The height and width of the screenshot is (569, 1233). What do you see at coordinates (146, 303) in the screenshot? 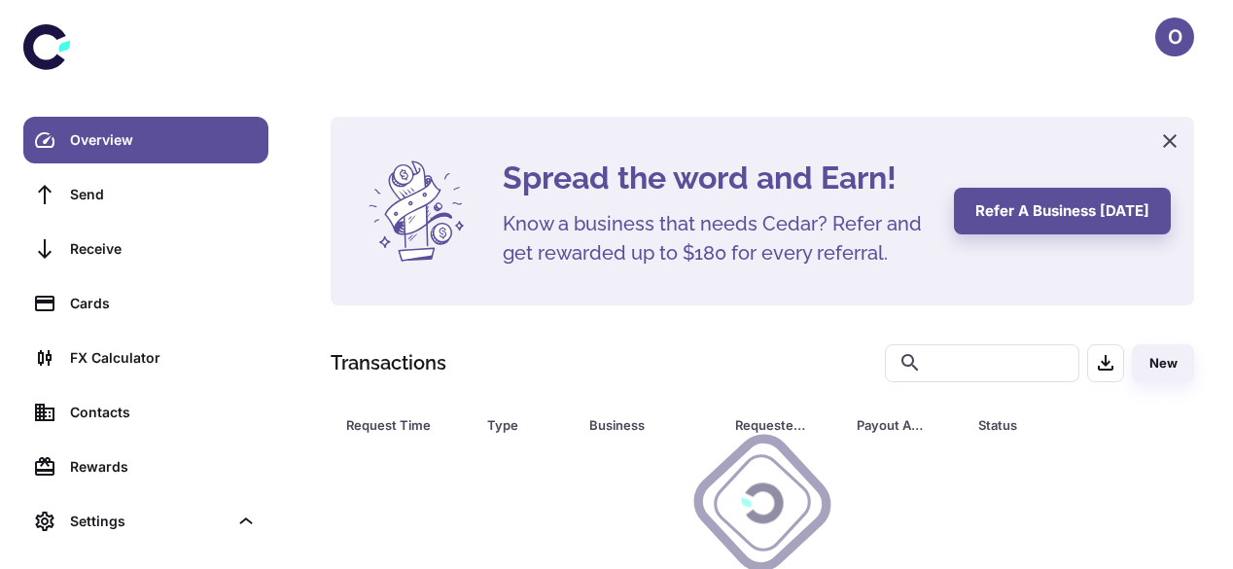
I see `a: Cards` at bounding box center [146, 303].